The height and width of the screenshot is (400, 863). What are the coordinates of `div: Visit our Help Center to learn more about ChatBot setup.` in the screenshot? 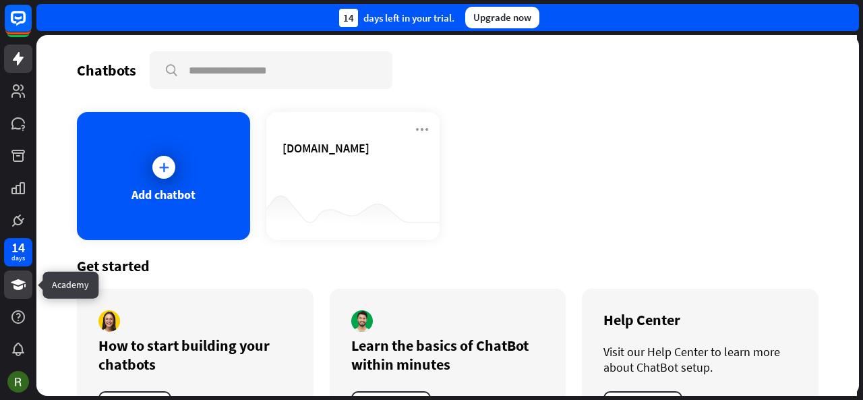 It's located at (700, 359).